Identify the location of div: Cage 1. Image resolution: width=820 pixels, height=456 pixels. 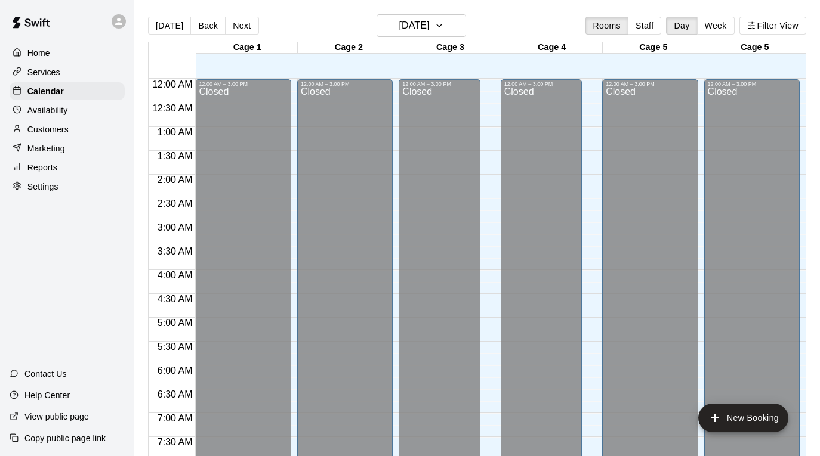
(247, 48).